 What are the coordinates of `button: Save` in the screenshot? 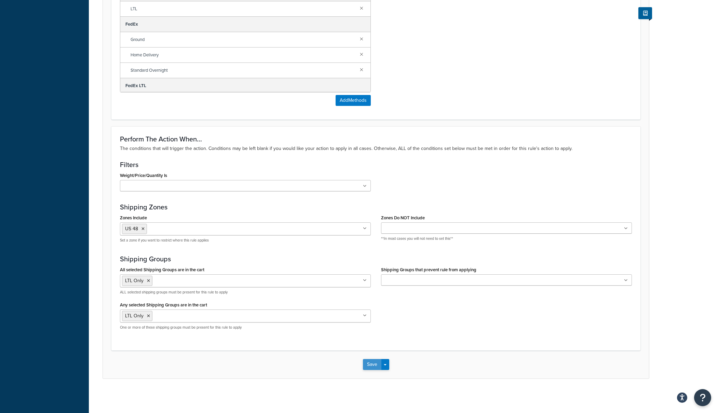 It's located at (372, 365).